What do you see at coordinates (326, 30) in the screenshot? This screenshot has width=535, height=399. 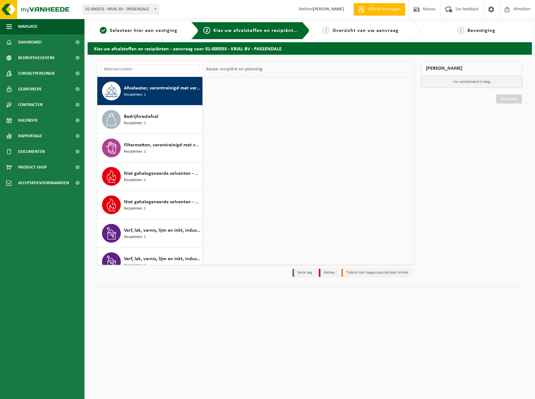 I see `span: 3` at bounding box center [326, 30].